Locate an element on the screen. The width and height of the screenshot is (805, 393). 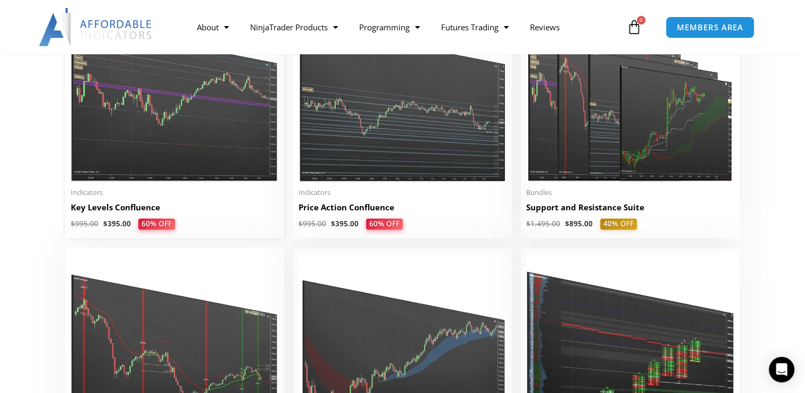
div: Open Intercom Messenger is located at coordinates (782, 369).